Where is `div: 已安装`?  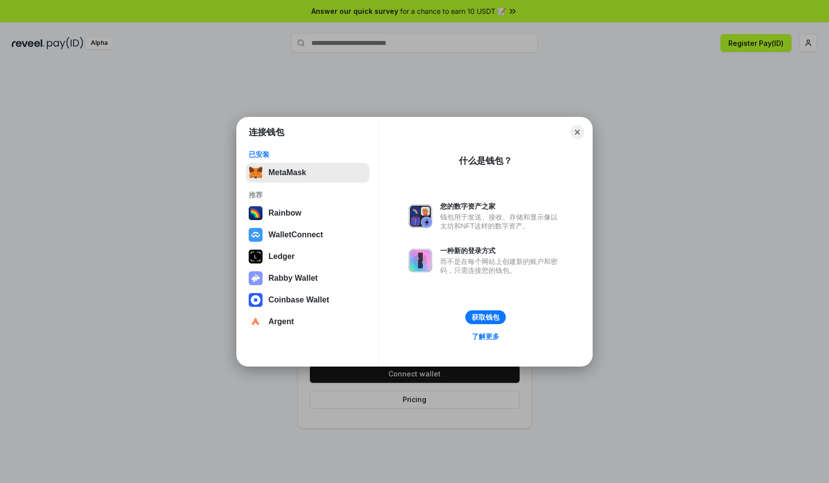 div: 已安装 is located at coordinates (307, 154).